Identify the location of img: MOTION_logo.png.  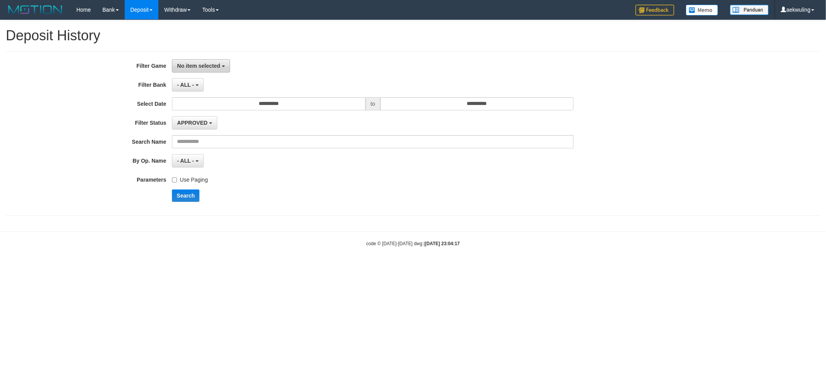
(35, 10).